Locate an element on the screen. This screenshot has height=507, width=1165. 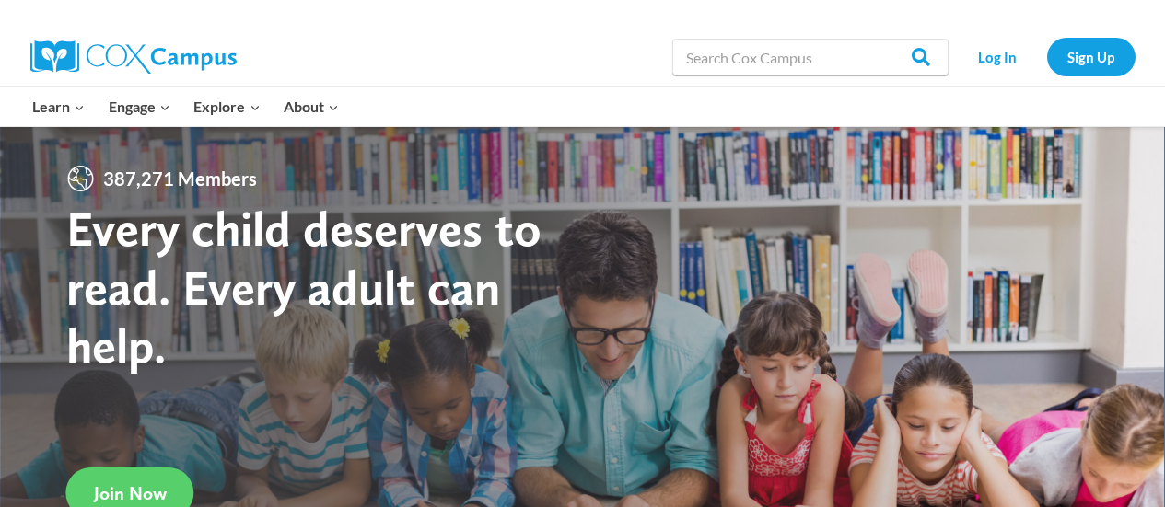
input: Search Cox Campus is located at coordinates (810, 57).